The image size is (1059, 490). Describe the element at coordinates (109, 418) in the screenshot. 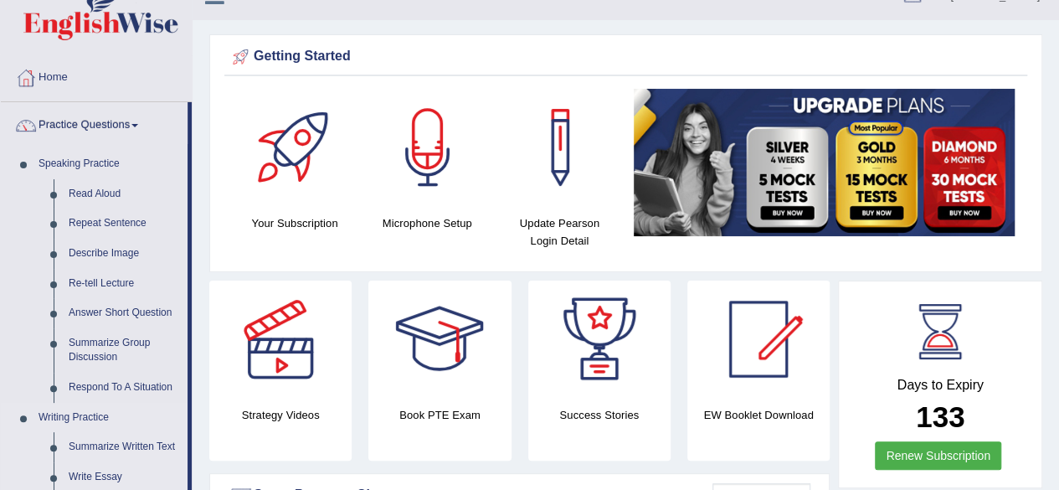

I see `a: Writing Practice` at that location.